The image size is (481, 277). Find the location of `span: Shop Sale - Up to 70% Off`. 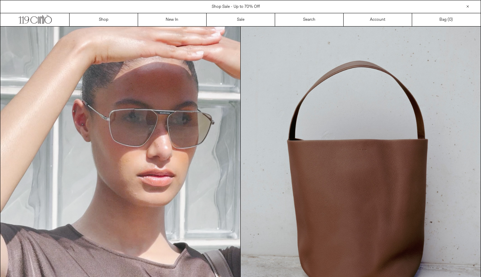

span: Shop Sale - Up to 70% Off is located at coordinates (235, 7).